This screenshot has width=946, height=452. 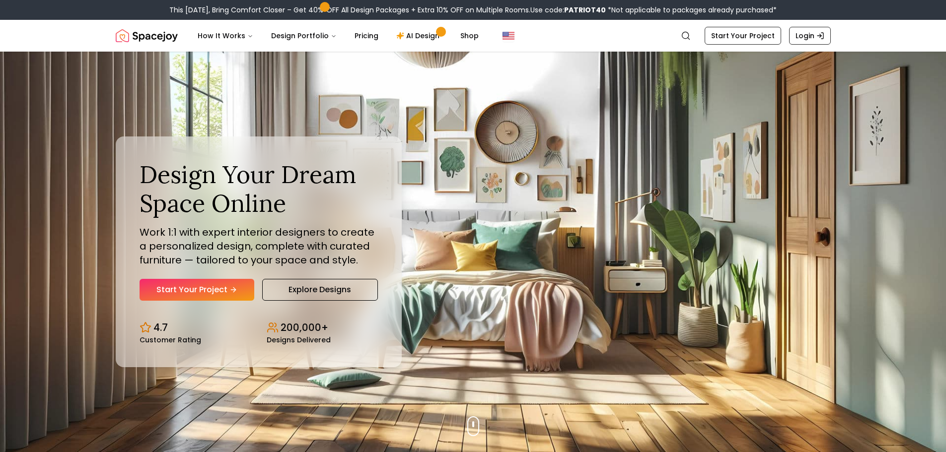 What do you see at coordinates (259, 246) in the screenshot?
I see `p: Work 1:1 with expert interior designers to create a personalized design, complete with curated fu...` at bounding box center [259, 246].